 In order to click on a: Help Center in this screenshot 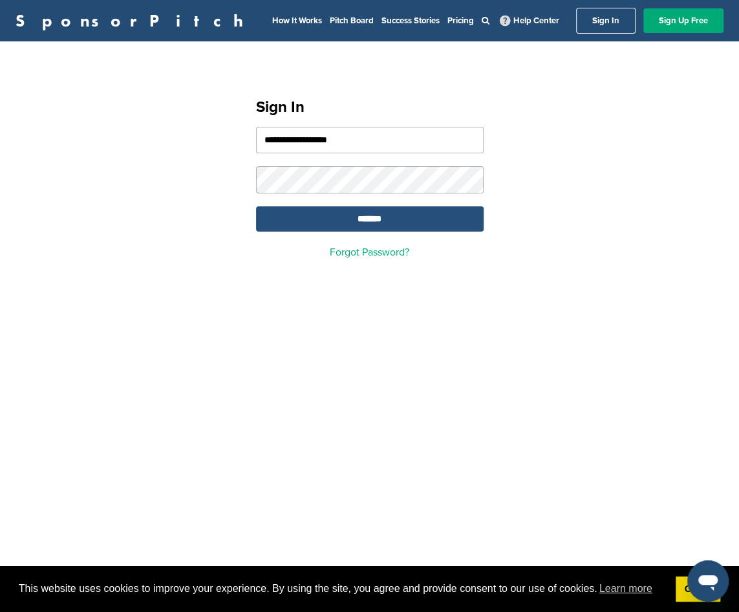, I will do `click(530, 21)`.